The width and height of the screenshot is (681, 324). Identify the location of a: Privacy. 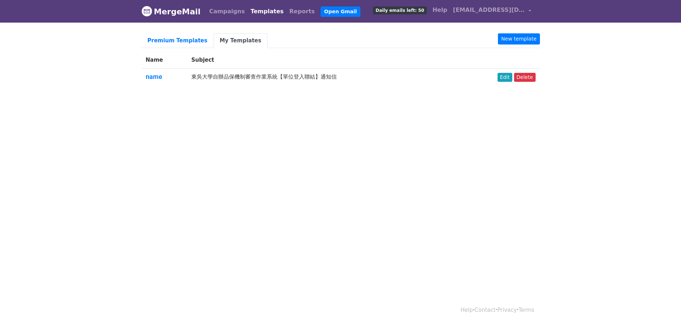
(507, 310).